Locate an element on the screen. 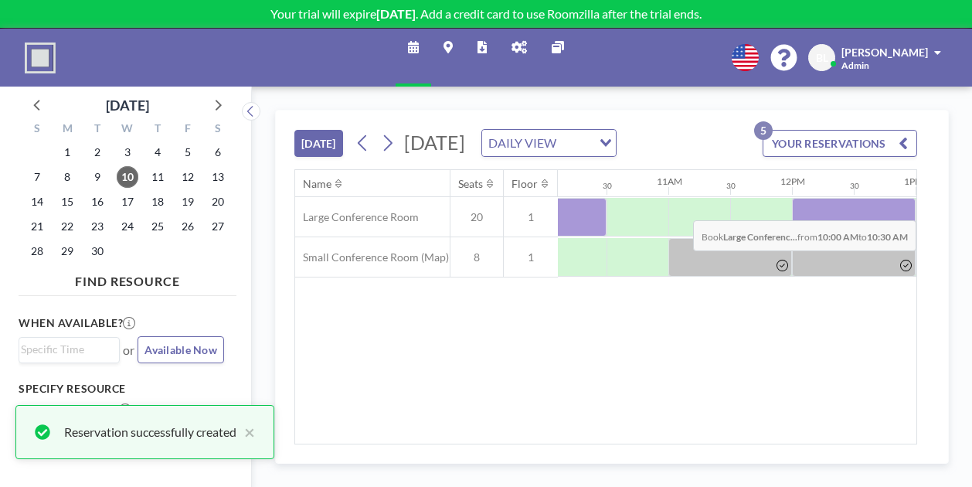  span: Saturday, September 6, 2025 is located at coordinates (218, 152).